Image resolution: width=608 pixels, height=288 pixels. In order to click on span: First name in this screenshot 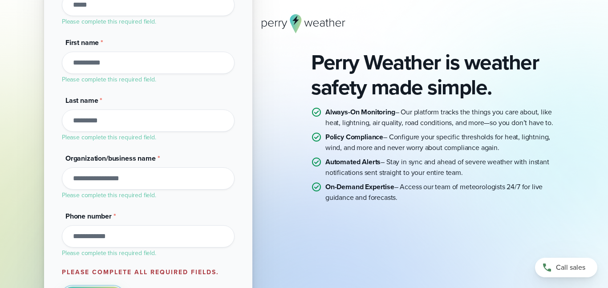, I will do `click(82, 42)`.